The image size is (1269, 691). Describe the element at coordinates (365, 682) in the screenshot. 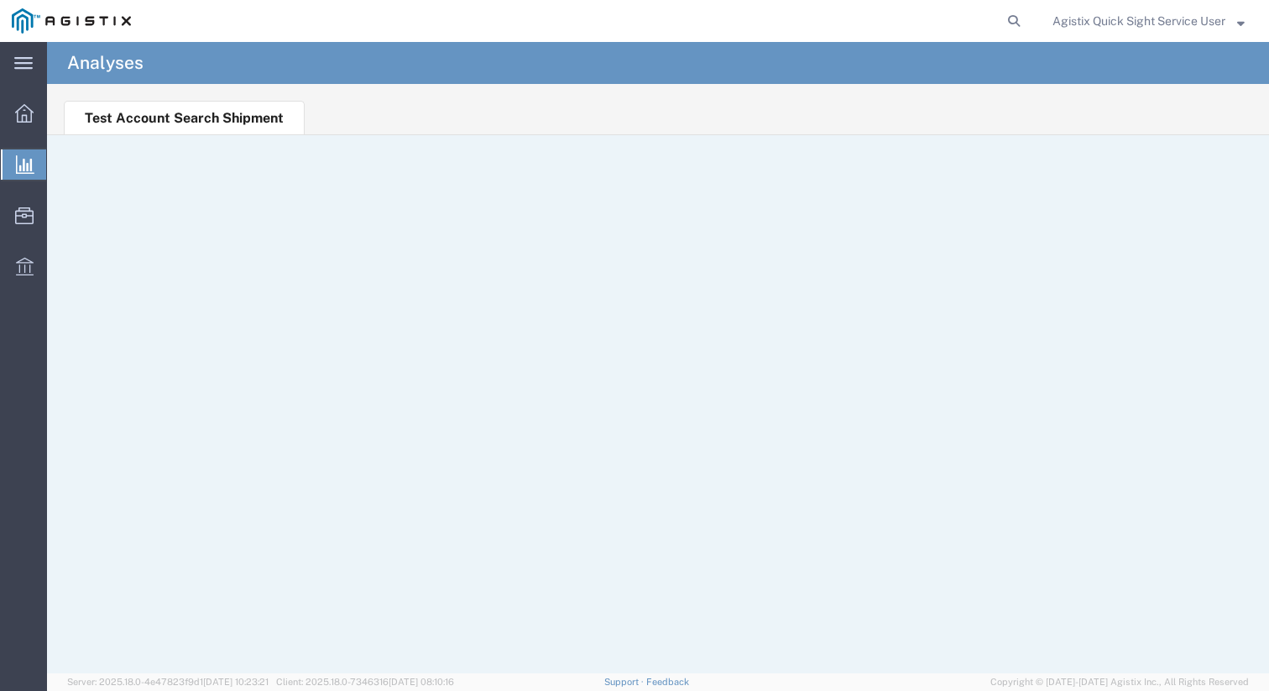

I see `span: Client: 2025.18.0-7346316` at that location.